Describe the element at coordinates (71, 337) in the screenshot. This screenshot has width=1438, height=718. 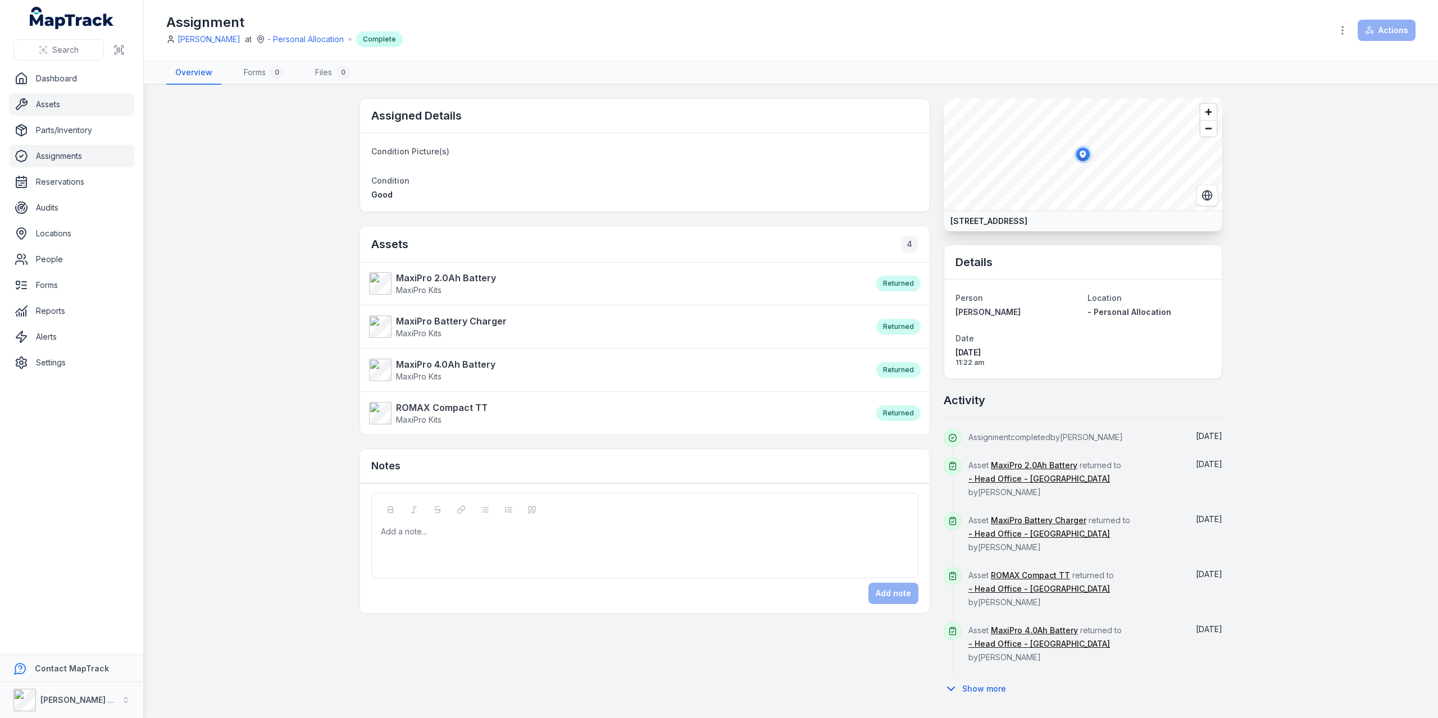
I see `a: Alerts` at that location.